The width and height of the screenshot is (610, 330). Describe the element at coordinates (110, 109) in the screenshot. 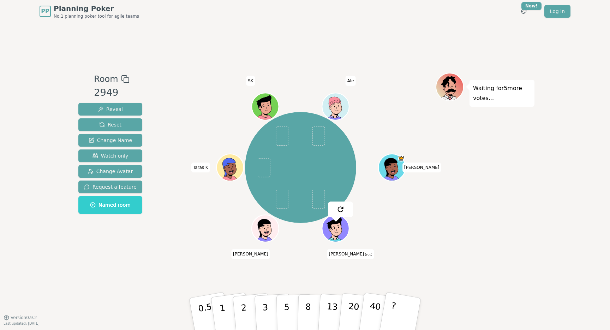

I see `button: Reveal` at that location.